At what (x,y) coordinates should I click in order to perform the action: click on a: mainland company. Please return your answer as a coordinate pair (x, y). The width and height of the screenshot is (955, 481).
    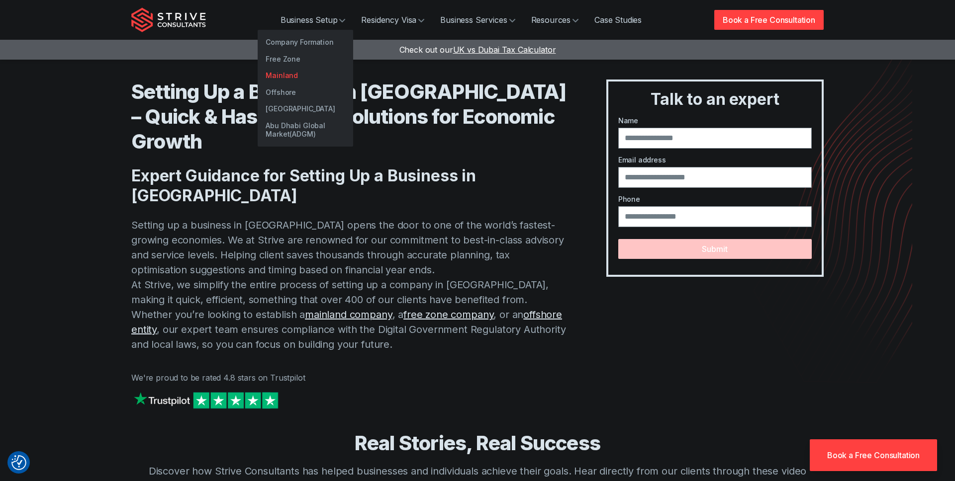
    Looking at the image, I should click on (348, 315).